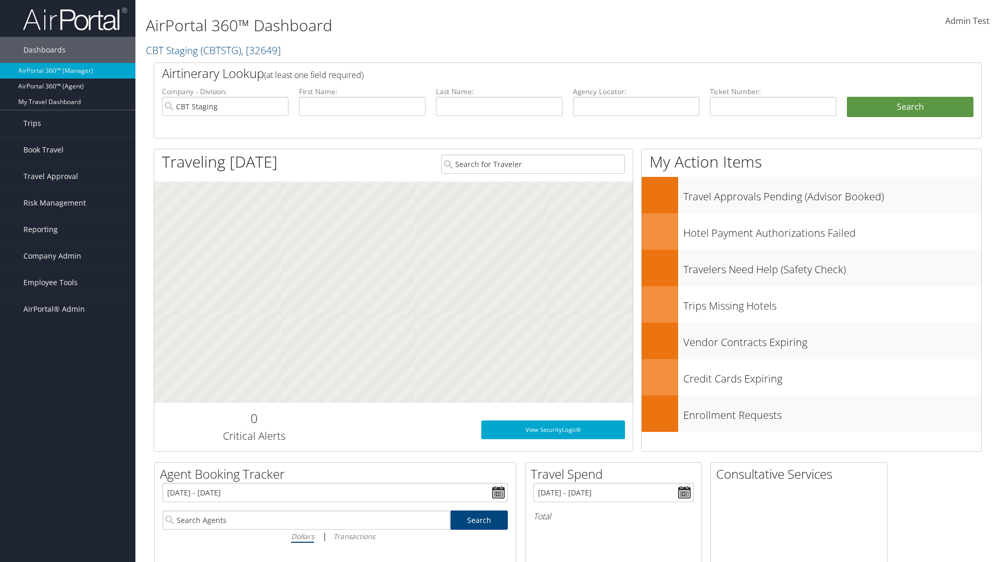 Image resolution: width=1000 pixels, height=562 pixels. I want to click on h3: Credit Cards Expiring, so click(832, 377).